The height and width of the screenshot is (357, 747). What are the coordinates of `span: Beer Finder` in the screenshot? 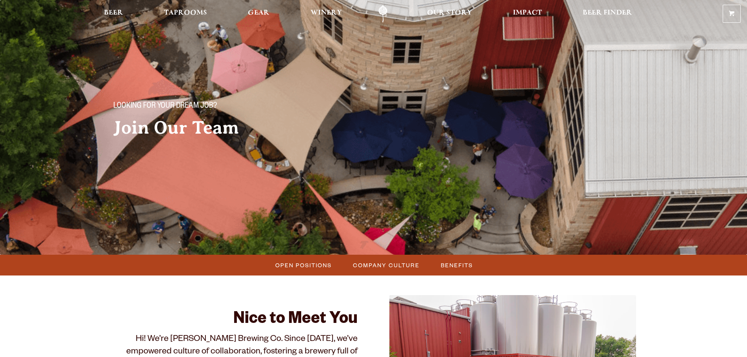 It's located at (607, 13).